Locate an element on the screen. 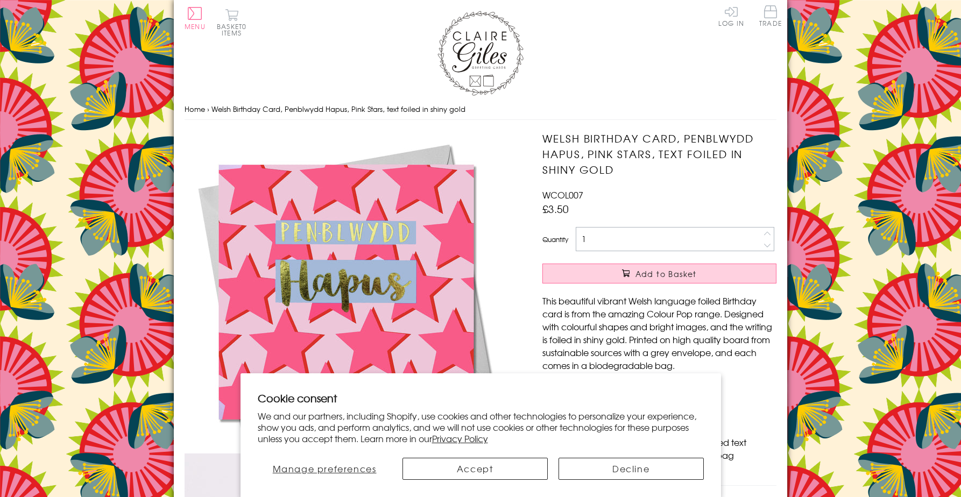 The width and height of the screenshot is (961, 497). a: Home is located at coordinates (195, 109).